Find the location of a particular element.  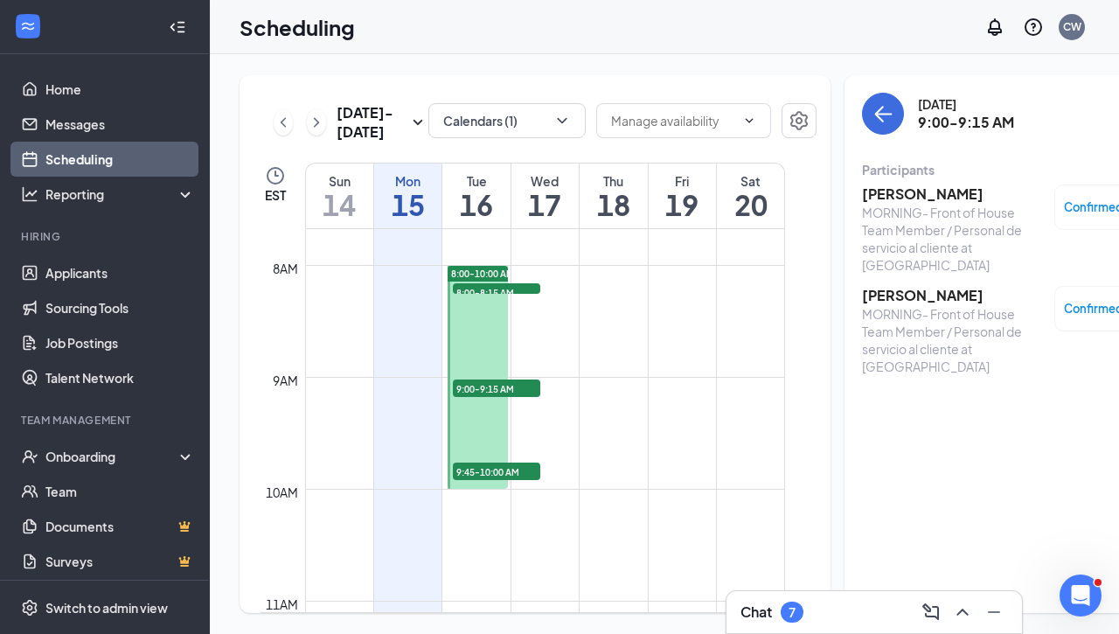

button: Calendars (1)ChevronDown is located at coordinates (507, 121).